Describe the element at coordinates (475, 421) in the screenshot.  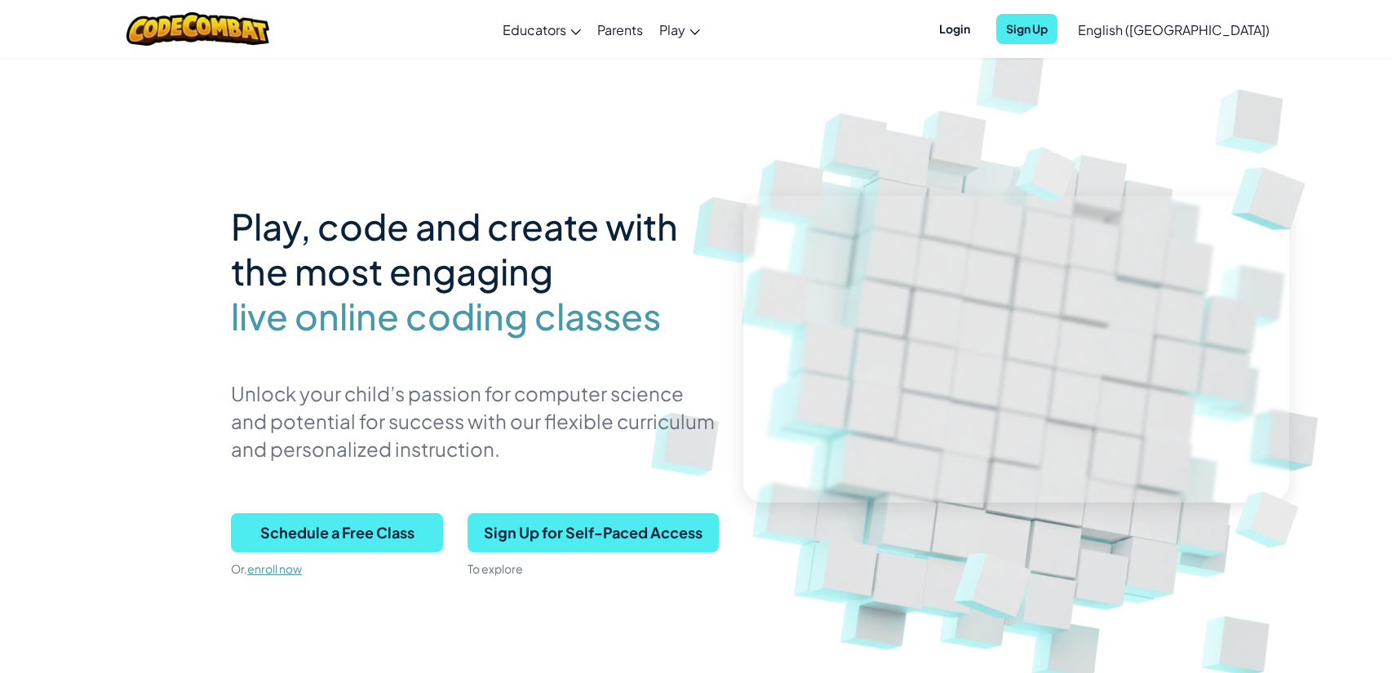
I see `p: Unlock your child’s passion for computer science and potential for success with our flexible curr...` at that location.